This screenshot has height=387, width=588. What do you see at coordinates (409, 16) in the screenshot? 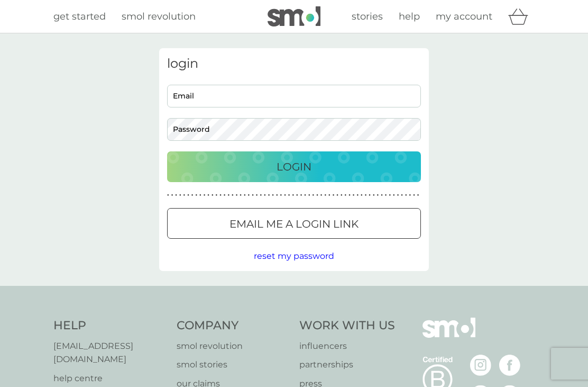
I see `a: help` at bounding box center [409, 16].